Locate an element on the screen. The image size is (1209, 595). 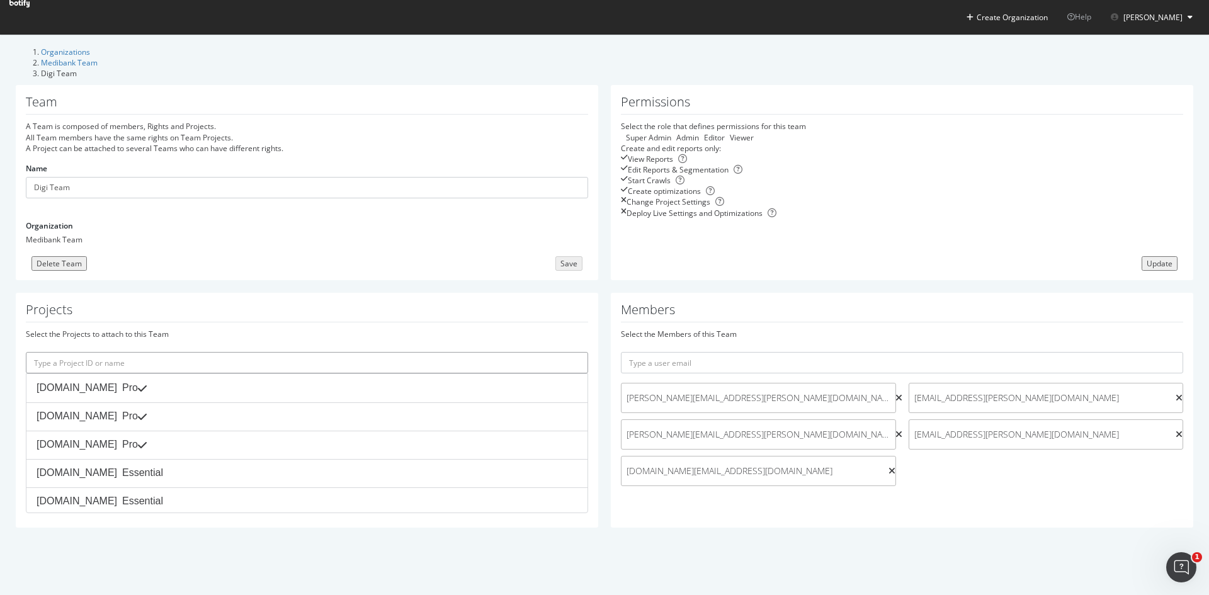
button: Save is located at coordinates (569, 263).